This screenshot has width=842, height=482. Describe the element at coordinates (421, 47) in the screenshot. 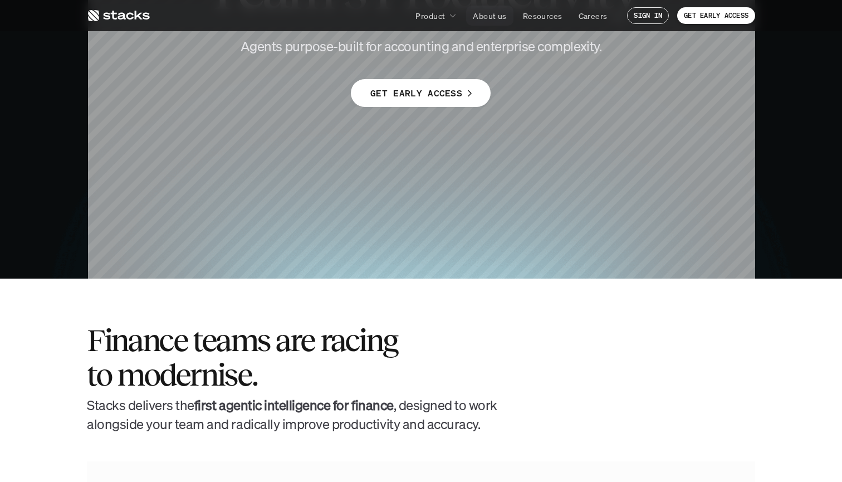

I see `h4: Agents purpose-built for accounting and enterprise complexity.` at that location.